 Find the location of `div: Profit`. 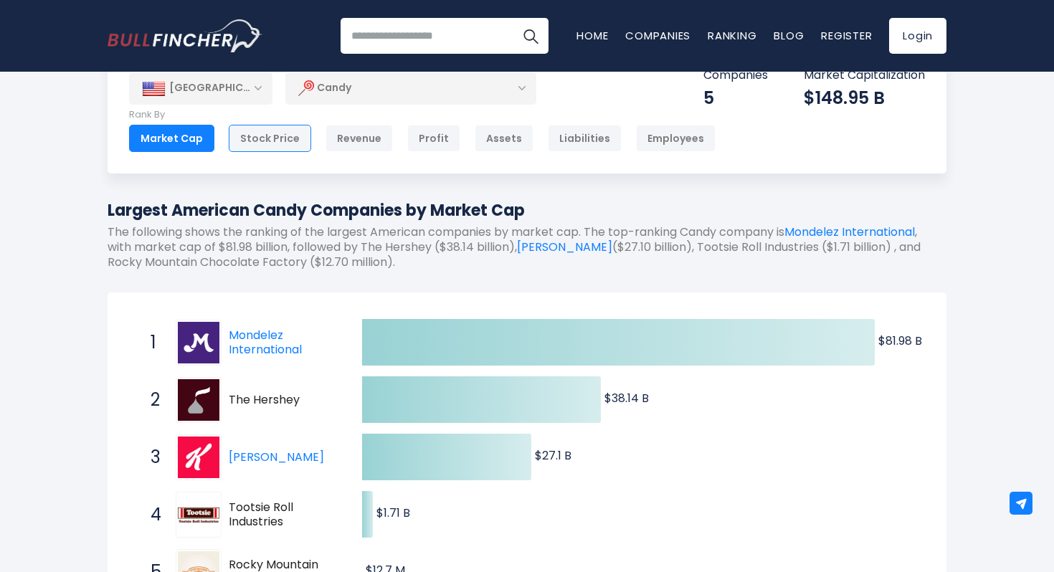

div: Profit is located at coordinates (434, 138).